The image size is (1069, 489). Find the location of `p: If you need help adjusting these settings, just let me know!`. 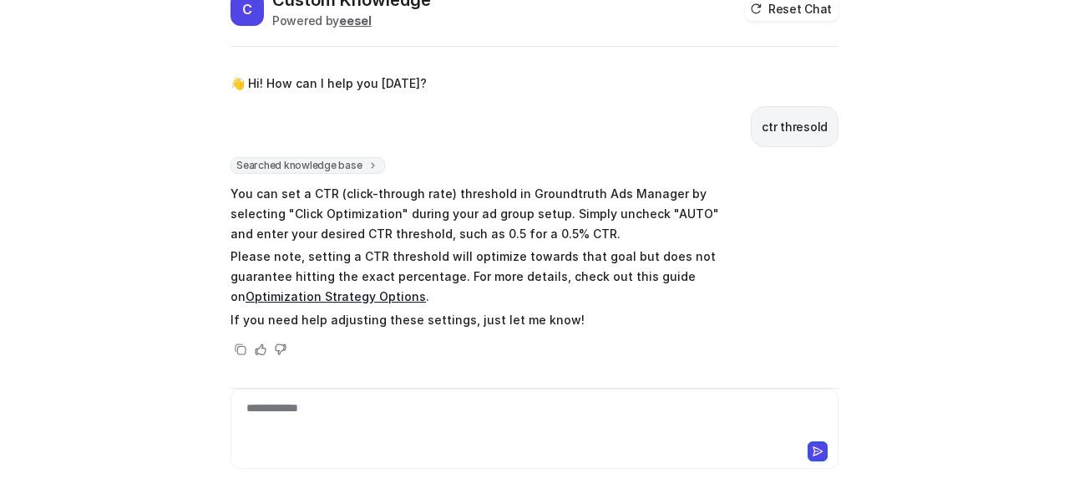

p: If you need help adjusting these settings, just let me know! is located at coordinates (475, 320).